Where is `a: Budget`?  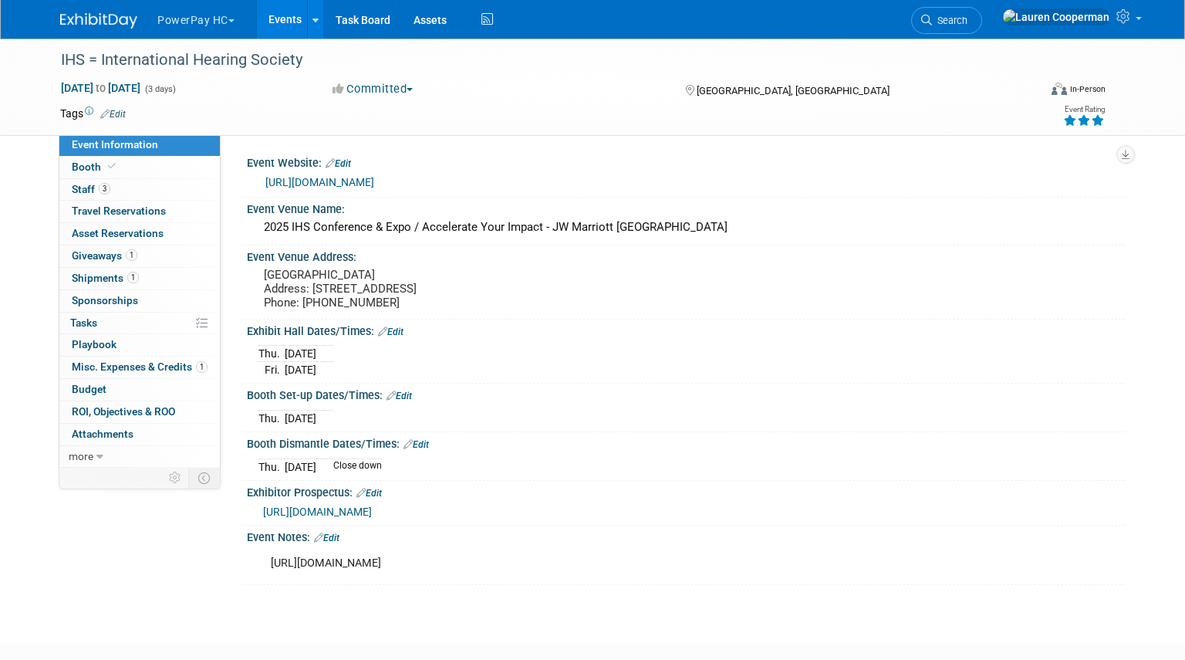
a: Budget is located at coordinates (140, 390).